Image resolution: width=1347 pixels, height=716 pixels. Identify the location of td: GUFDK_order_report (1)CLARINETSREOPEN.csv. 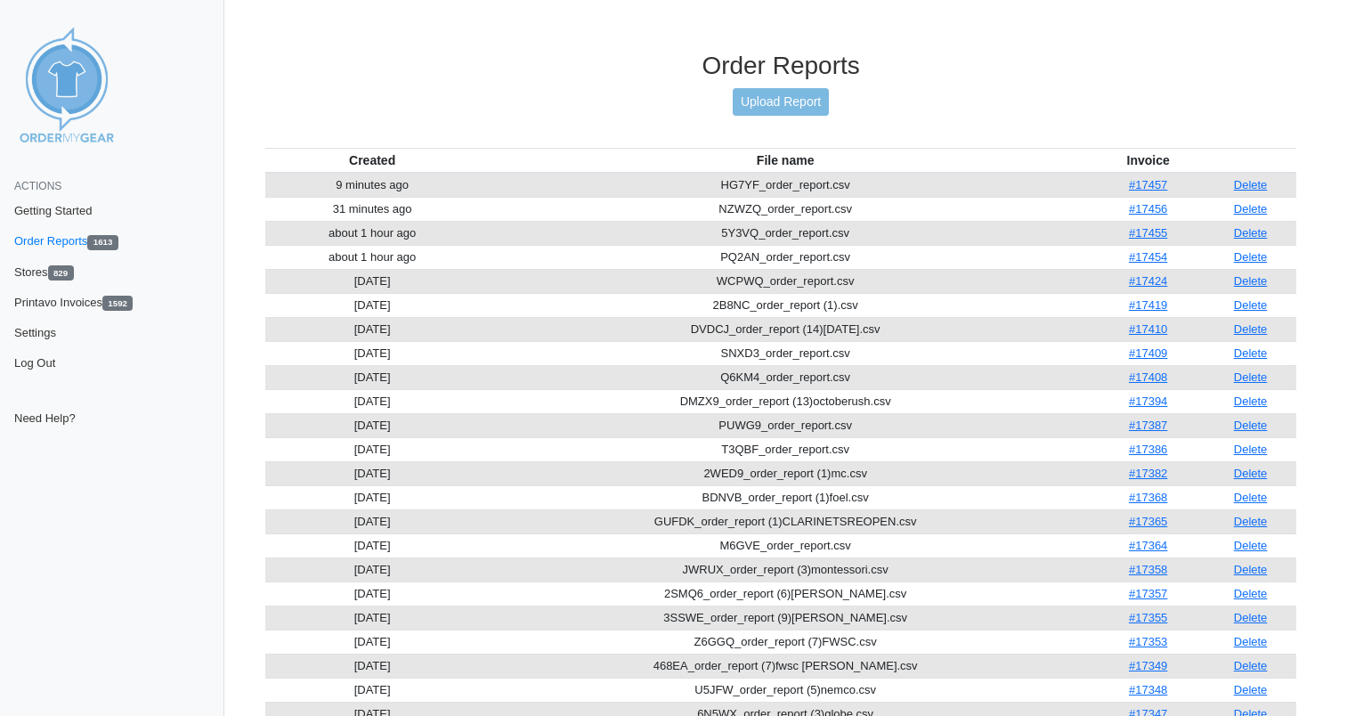
(785, 521).